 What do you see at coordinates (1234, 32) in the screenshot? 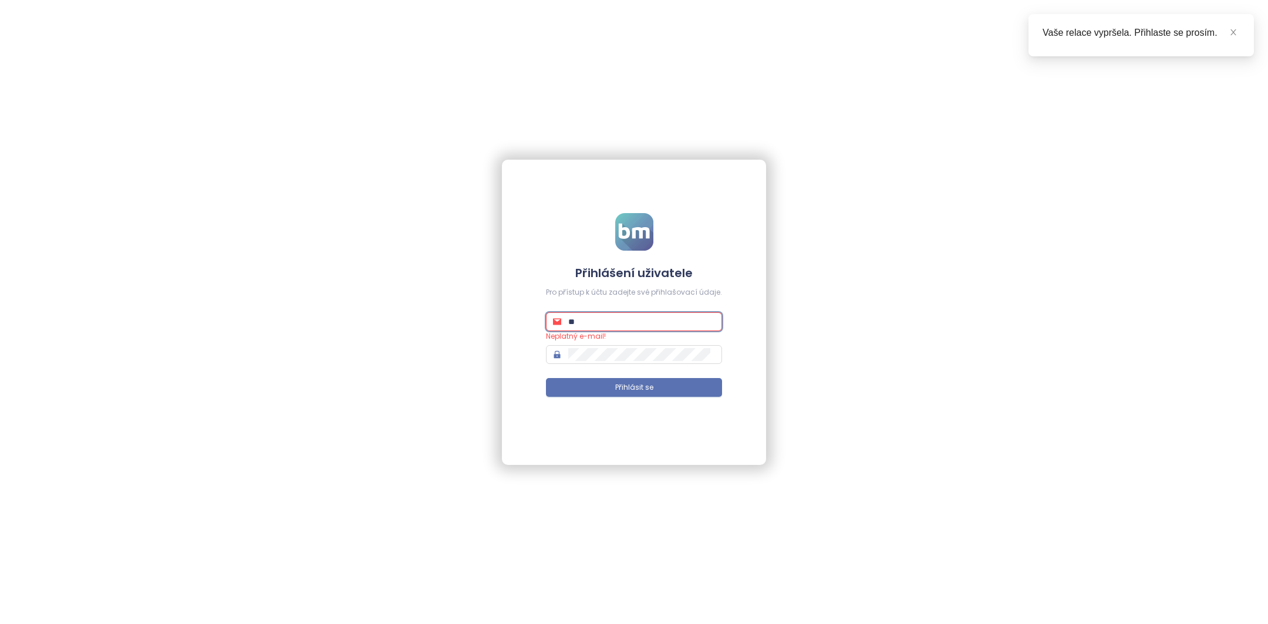
I see `span: close` at bounding box center [1234, 32].